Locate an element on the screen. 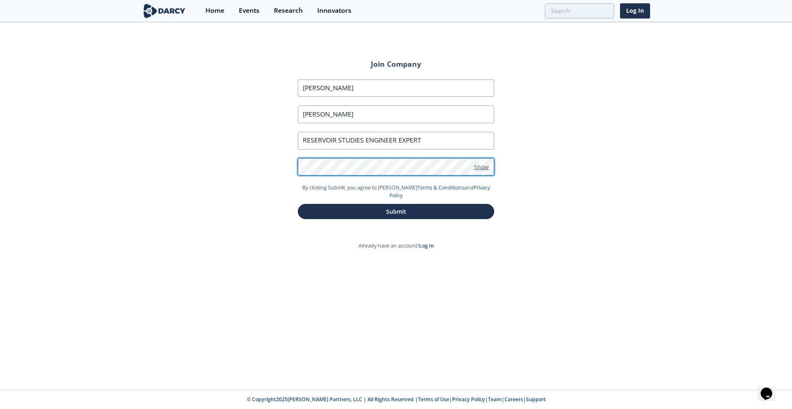  img: logo-wide.svg is located at coordinates (164, 11).